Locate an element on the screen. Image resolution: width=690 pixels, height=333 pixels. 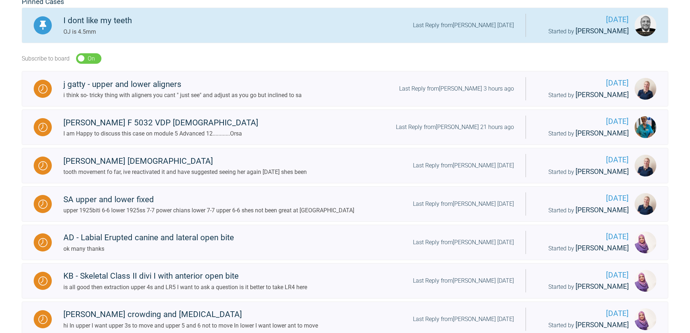
div: KB - Skeletal Class II divi I with anterior open bite is located at coordinates (185, 276).